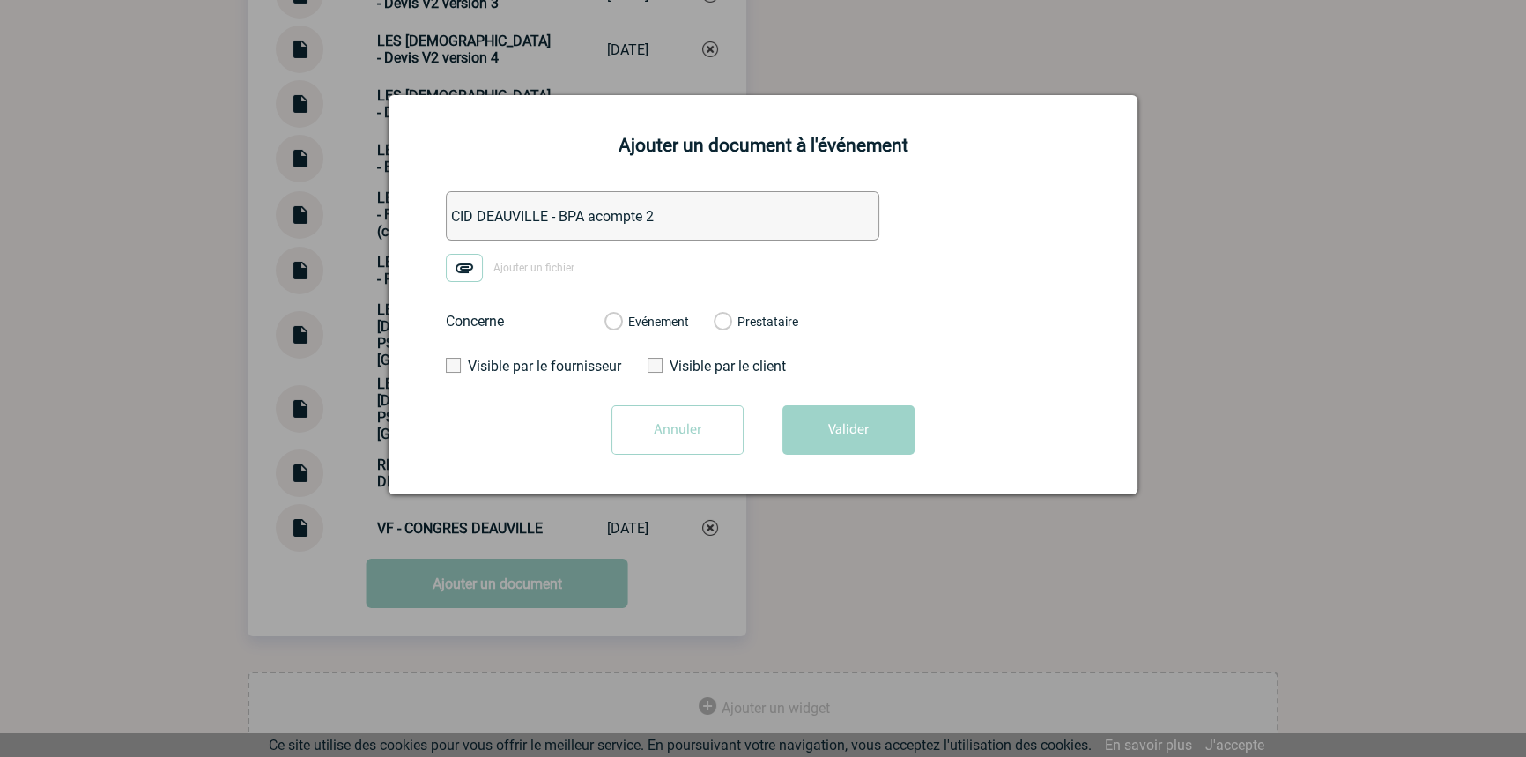 Image resolution: width=1526 pixels, height=757 pixels. What do you see at coordinates (678, 430) in the screenshot?
I see `input: Annuler` at bounding box center [678, 430].